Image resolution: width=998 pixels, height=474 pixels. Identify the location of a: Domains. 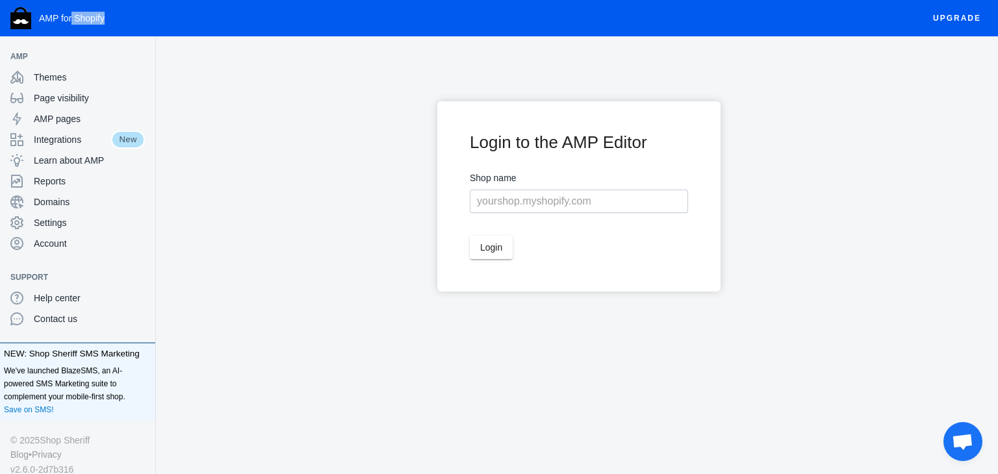
(77, 202).